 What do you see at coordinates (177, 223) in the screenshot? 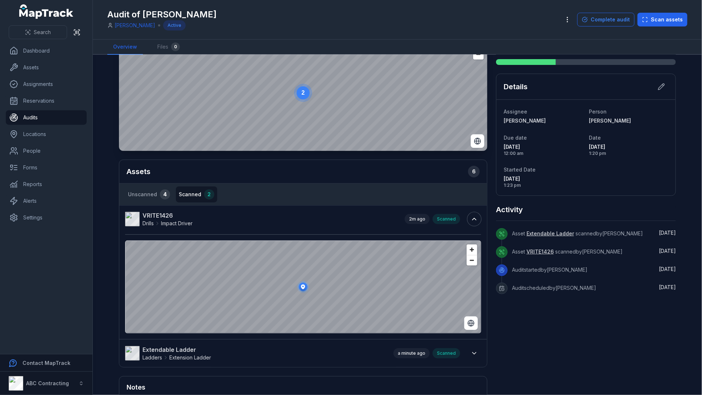
I see `span: Impact Driver` at bounding box center [177, 223].